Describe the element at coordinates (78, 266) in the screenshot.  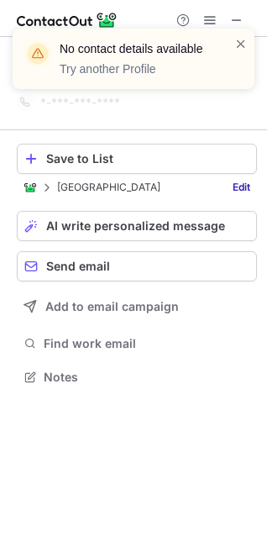
I see `span: Send email` at that location.